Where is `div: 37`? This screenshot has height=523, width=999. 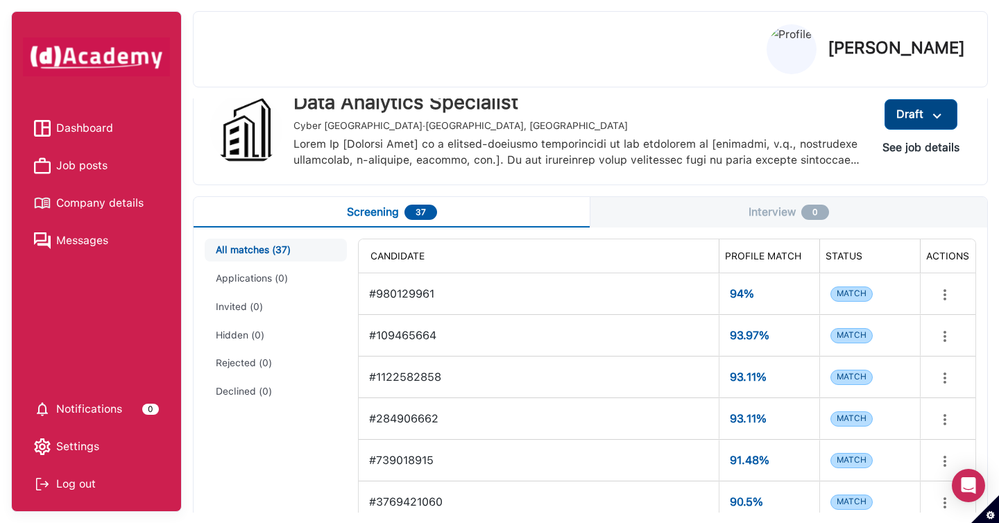
div: 37 is located at coordinates (420, 212).